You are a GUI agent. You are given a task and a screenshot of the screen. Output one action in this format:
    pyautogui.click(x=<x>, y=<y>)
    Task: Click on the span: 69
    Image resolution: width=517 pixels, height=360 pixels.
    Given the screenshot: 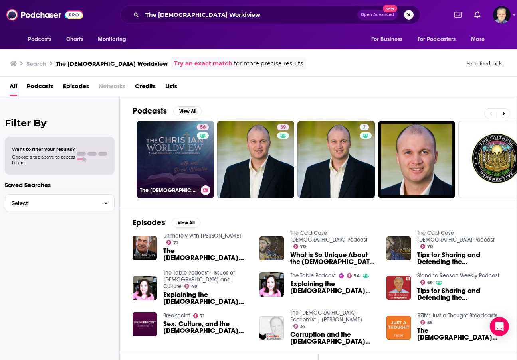 What is the action you would take?
    pyautogui.click(x=430, y=283)
    